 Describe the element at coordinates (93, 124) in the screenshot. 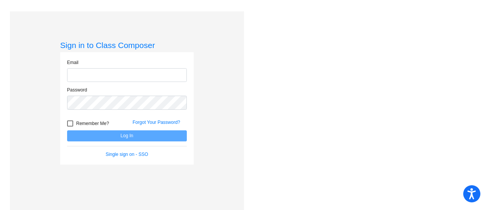

I see `span: Remember Me?` at that location.